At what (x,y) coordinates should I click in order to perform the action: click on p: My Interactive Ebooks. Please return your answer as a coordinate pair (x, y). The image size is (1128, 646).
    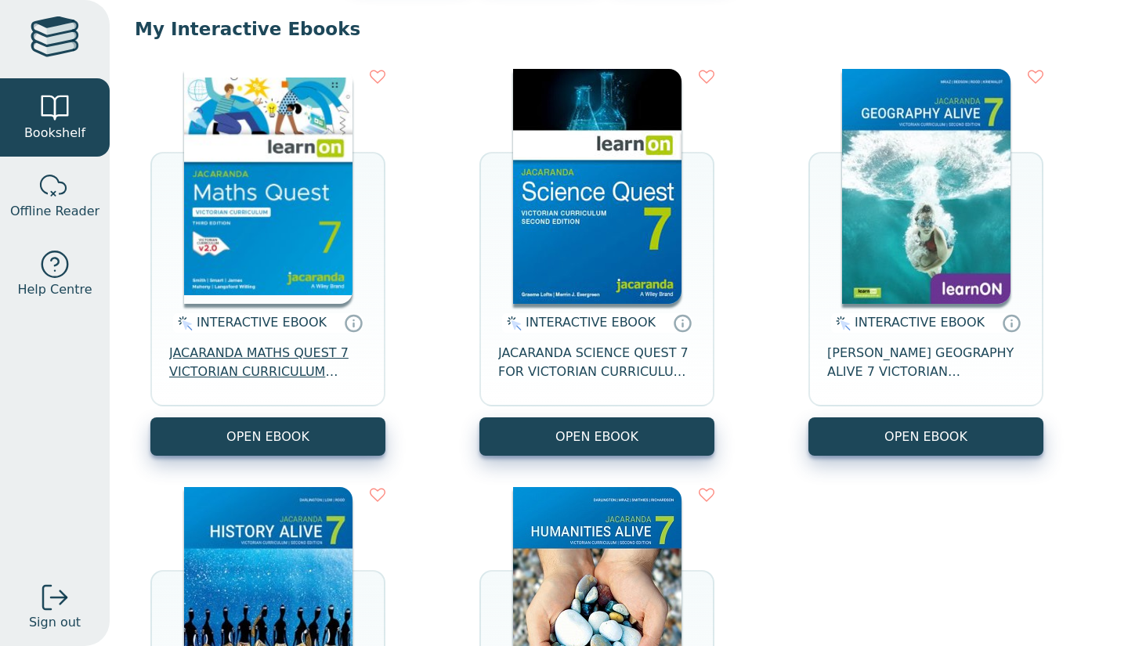
    Looking at the image, I should click on (619, 29).